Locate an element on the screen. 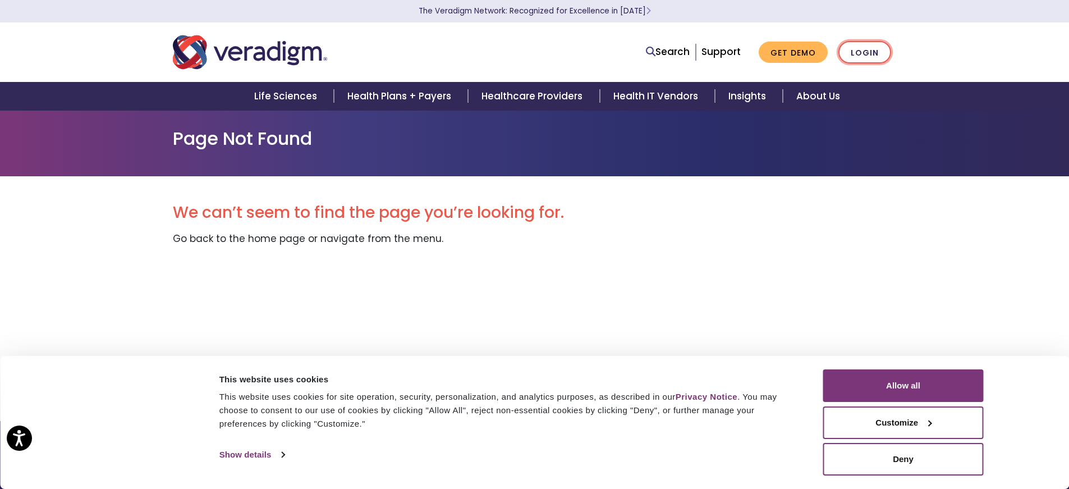 This screenshot has width=1069, height=489. a: Show details is located at coordinates (252, 454).